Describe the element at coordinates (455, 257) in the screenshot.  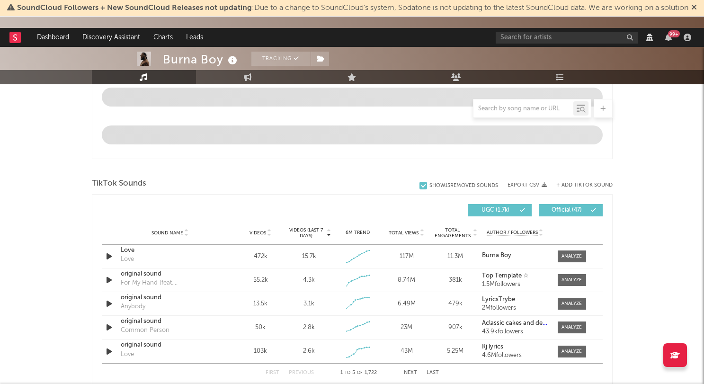
I see `div: 11.3M` at that location.